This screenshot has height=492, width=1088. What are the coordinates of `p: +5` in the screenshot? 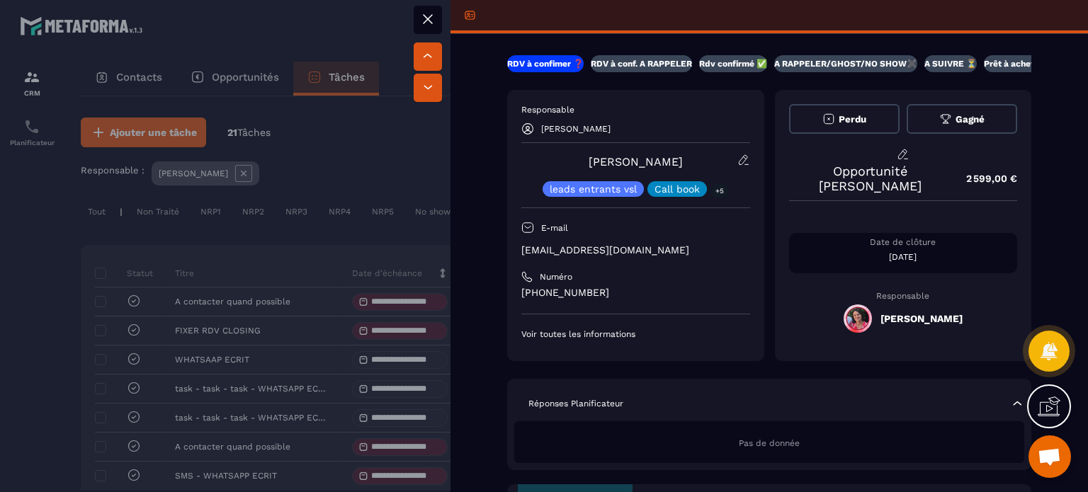 It's located at (720, 191).